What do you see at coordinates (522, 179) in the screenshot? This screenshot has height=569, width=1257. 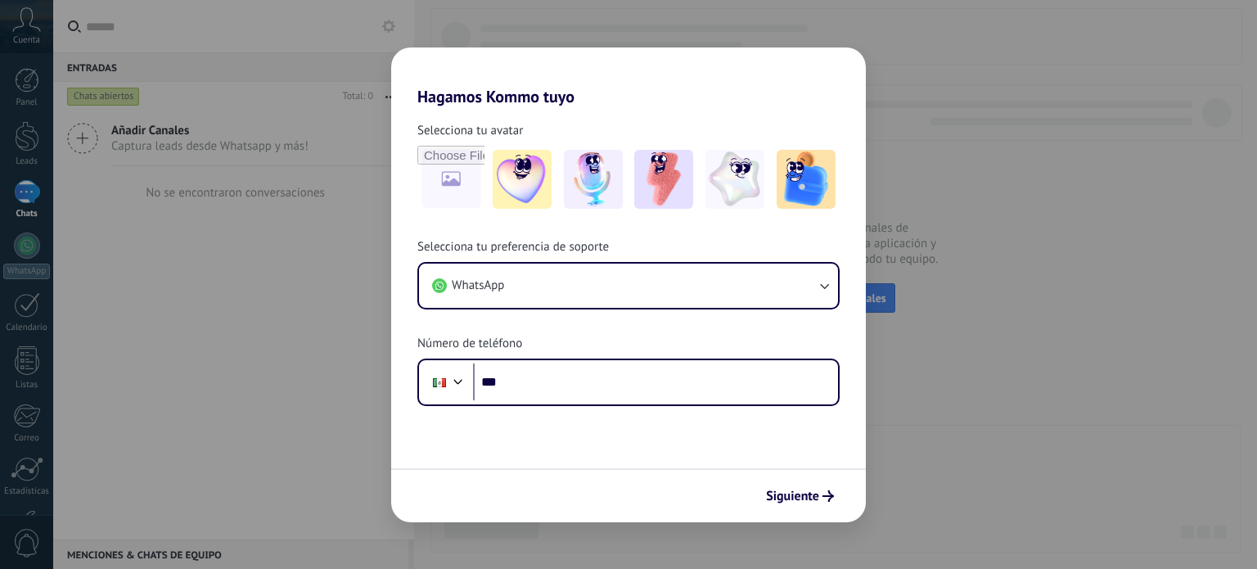 I see `img: -1.jpeg` at bounding box center [522, 179].